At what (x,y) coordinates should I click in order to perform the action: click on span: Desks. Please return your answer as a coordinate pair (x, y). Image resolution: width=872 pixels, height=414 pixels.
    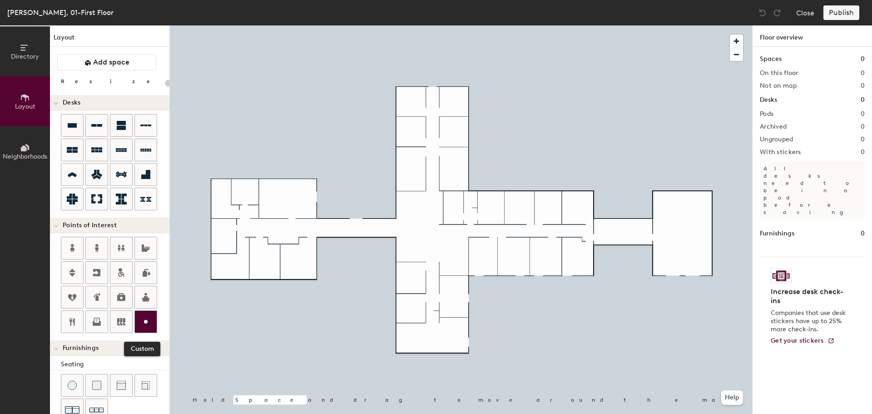
    Looking at the image, I should click on (71, 103).